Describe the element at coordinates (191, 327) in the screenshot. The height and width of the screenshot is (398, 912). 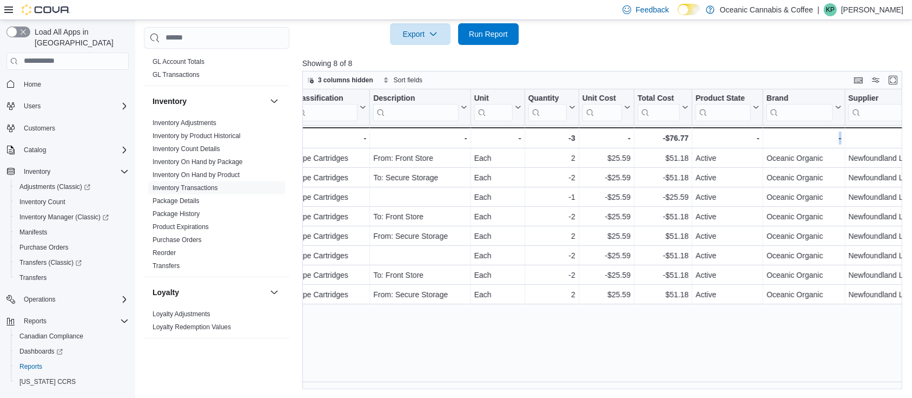
I see `span: Loyalty Redemption Values` at that location.